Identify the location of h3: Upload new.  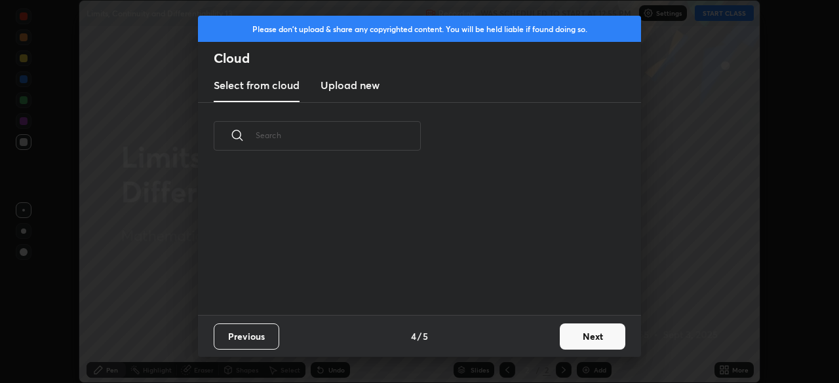
(350, 85).